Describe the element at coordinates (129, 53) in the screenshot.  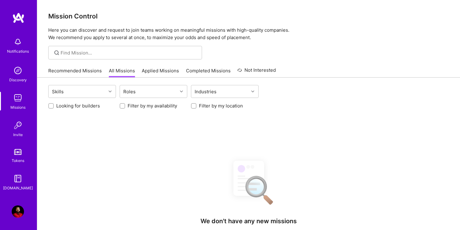
I see `input: Find Mission...` at that location.